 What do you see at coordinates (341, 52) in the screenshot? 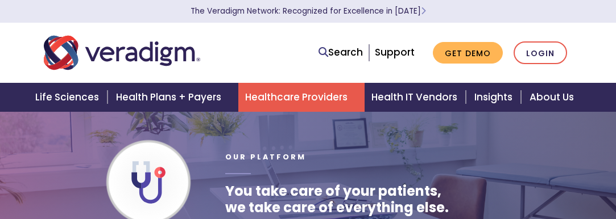
I see `a: Search` at bounding box center [341, 52].